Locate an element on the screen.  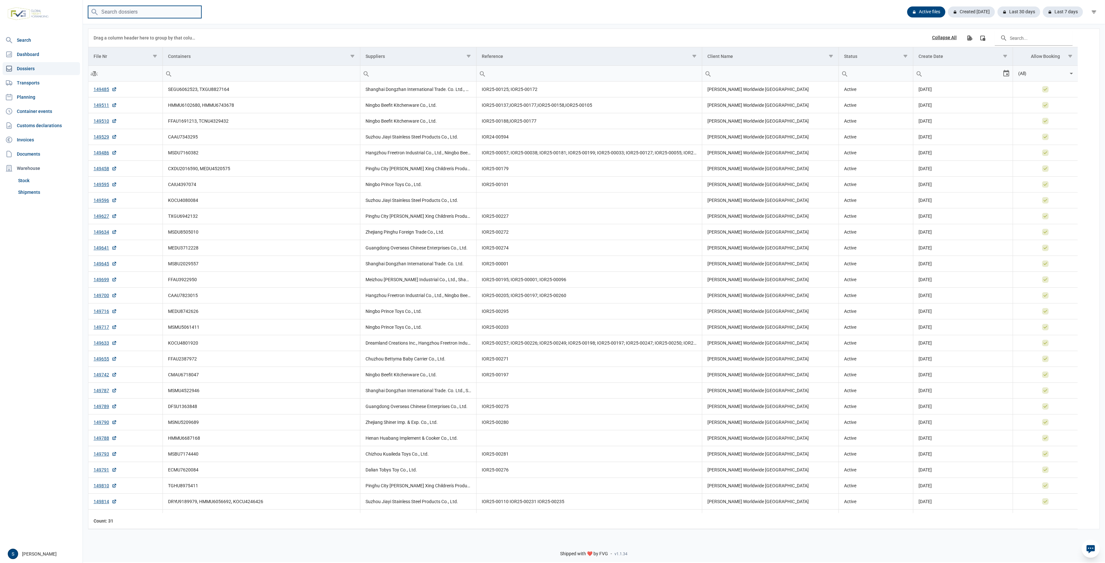
td: IOR25-00271 is located at coordinates (589, 359).